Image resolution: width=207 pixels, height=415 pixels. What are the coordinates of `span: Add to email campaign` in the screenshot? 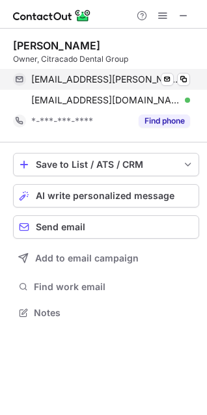 It's located at (87, 259).